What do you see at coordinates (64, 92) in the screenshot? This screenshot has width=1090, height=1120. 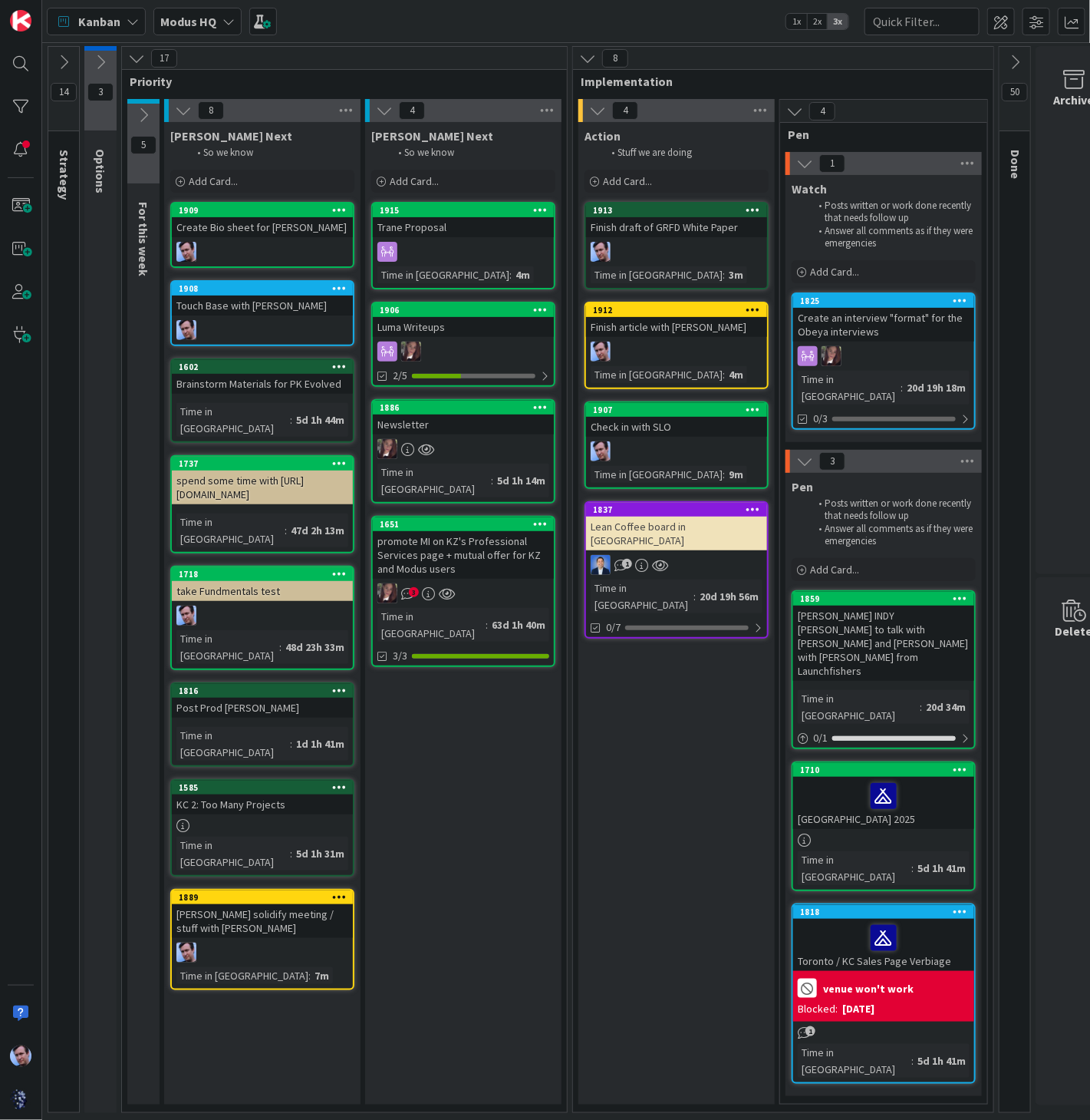 I see `span: 14` at bounding box center [64, 92].